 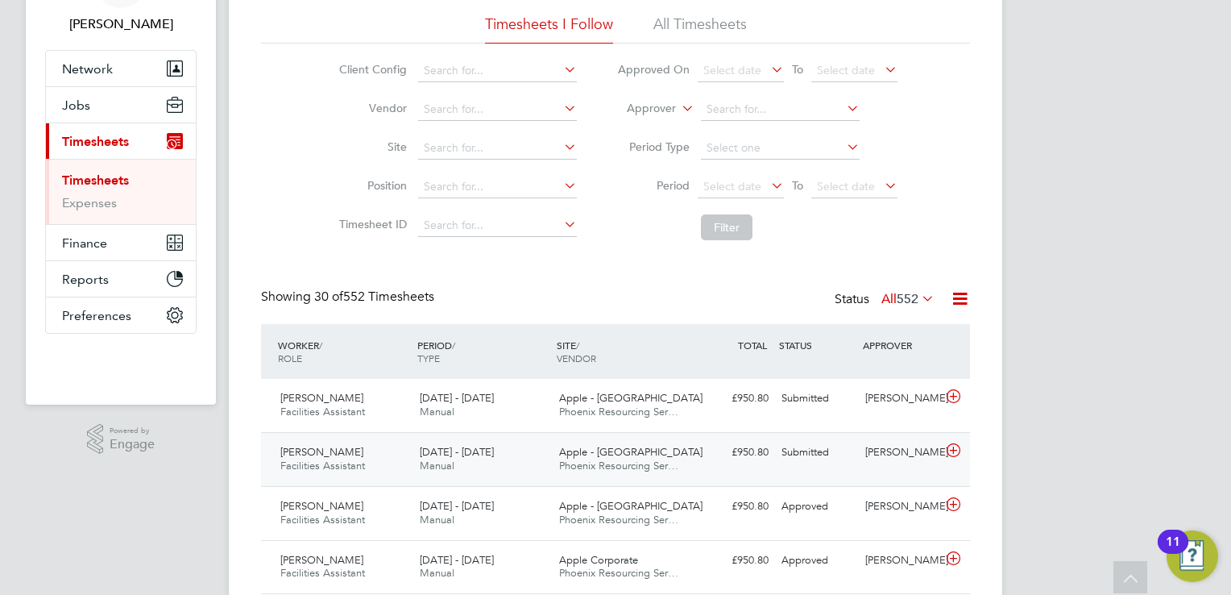 I want to click on a: Expenses, so click(x=89, y=202).